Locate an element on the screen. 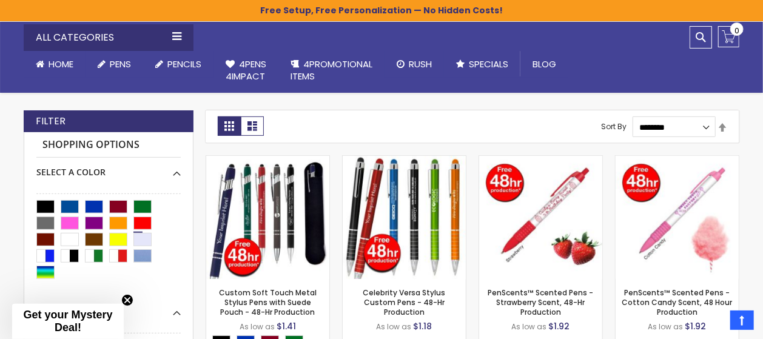  a: Home is located at coordinates (55, 64).